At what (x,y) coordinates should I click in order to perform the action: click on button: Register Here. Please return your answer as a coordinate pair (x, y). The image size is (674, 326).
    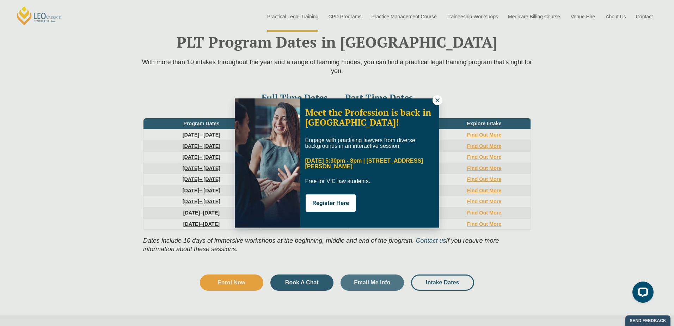
    Looking at the image, I should click on (331, 203).